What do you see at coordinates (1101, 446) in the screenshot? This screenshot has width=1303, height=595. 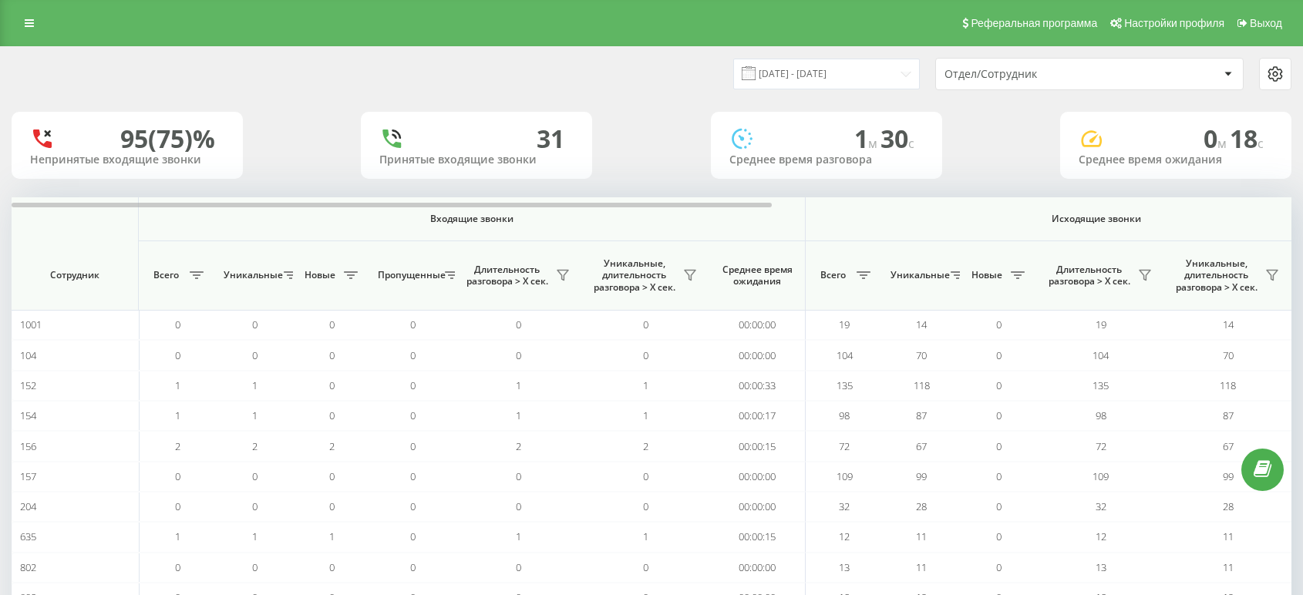 I see `span: 72` at bounding box center [1101, 446].